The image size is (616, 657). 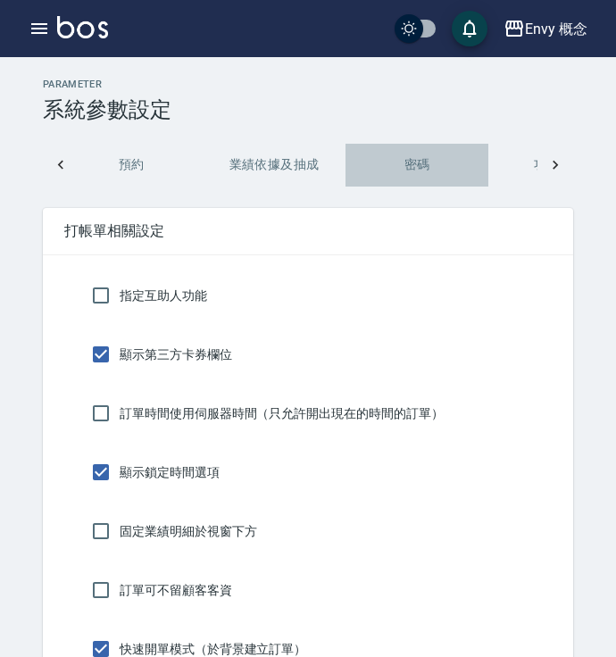 What do you see at coordinates (417, 165) in the screenshot?
I see `button: 密碼` at bounding box center [417, 165].